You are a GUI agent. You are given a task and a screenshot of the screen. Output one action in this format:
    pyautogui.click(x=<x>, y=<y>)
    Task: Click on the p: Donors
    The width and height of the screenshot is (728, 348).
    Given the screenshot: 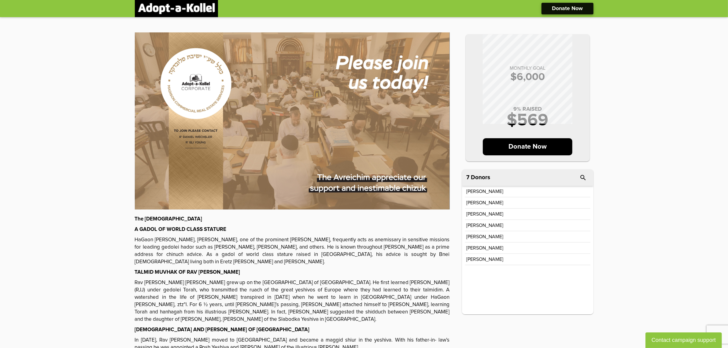 What is the action you would take?
    pyautogui.click(x=480, y=177)
    